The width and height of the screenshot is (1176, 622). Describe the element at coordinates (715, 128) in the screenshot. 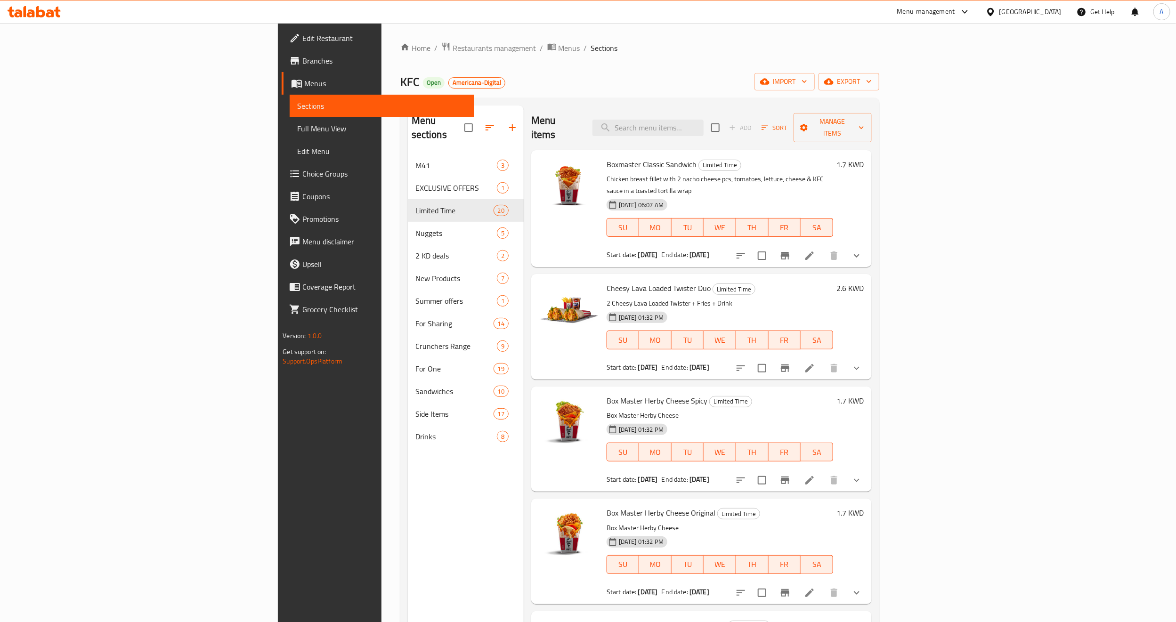

I see `span: Select section` at that location.